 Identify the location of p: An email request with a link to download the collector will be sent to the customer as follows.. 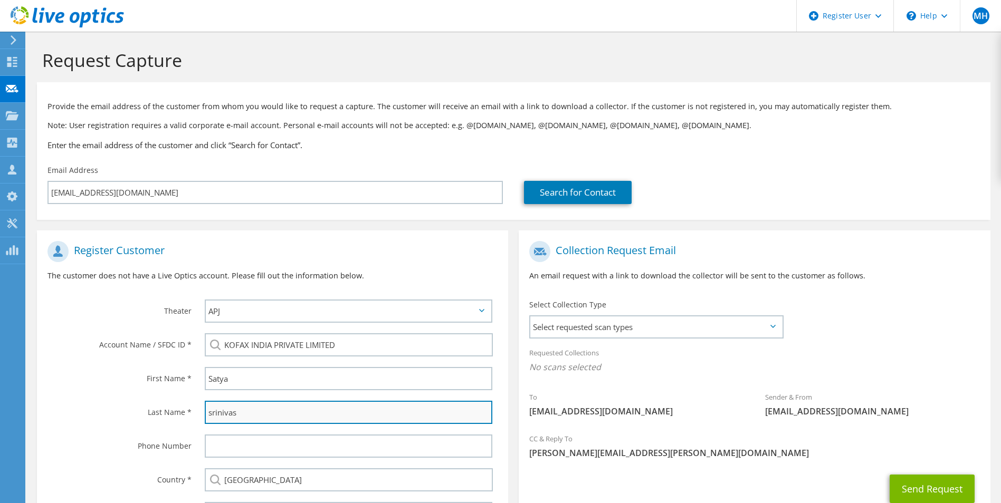
(754, 276).